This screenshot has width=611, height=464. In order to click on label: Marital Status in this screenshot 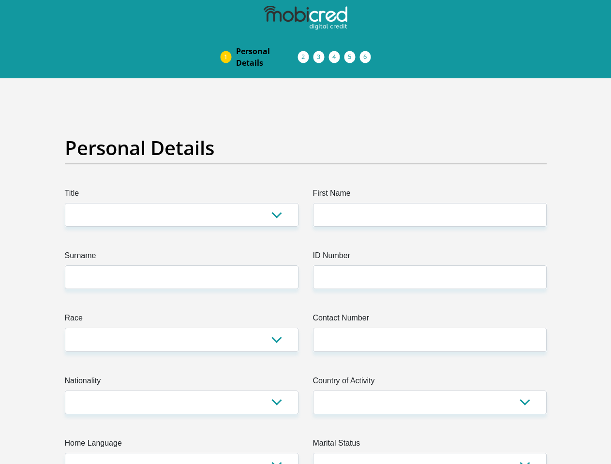, I will do `click(430, 446)`.